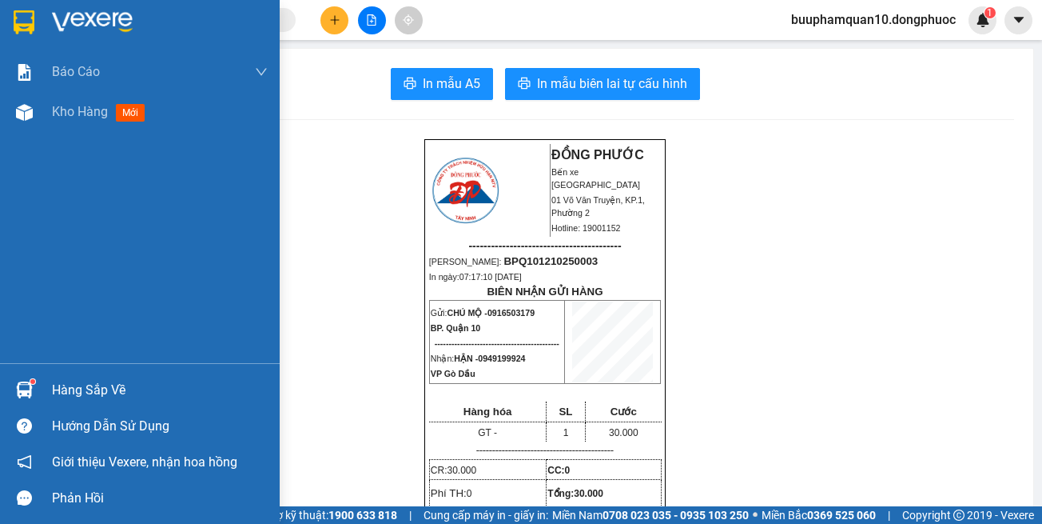 The width and height of the screenshot is (1042, 524). I want to click on button: caret-down, so click(1018, 20).